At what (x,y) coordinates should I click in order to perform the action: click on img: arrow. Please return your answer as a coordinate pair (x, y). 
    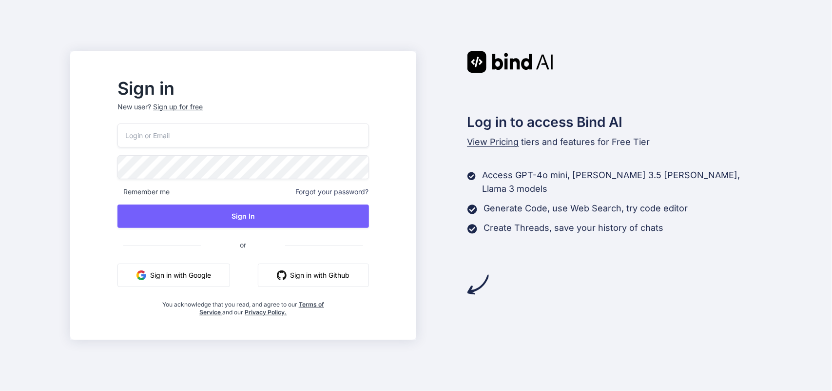
    Looking at the image, I should click on (478, 284).